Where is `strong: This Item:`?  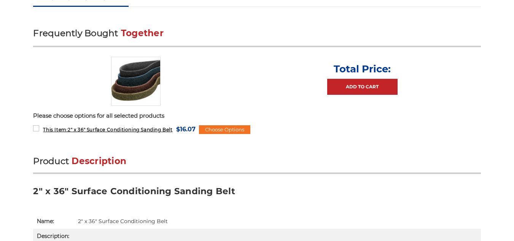 strong: This Item: is located at coordinates (55, 129).